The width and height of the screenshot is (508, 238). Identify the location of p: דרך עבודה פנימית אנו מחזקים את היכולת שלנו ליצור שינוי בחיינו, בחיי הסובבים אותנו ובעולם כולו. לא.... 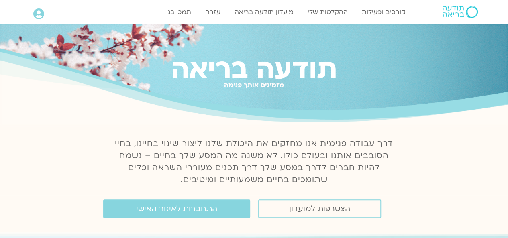
(254, 162).